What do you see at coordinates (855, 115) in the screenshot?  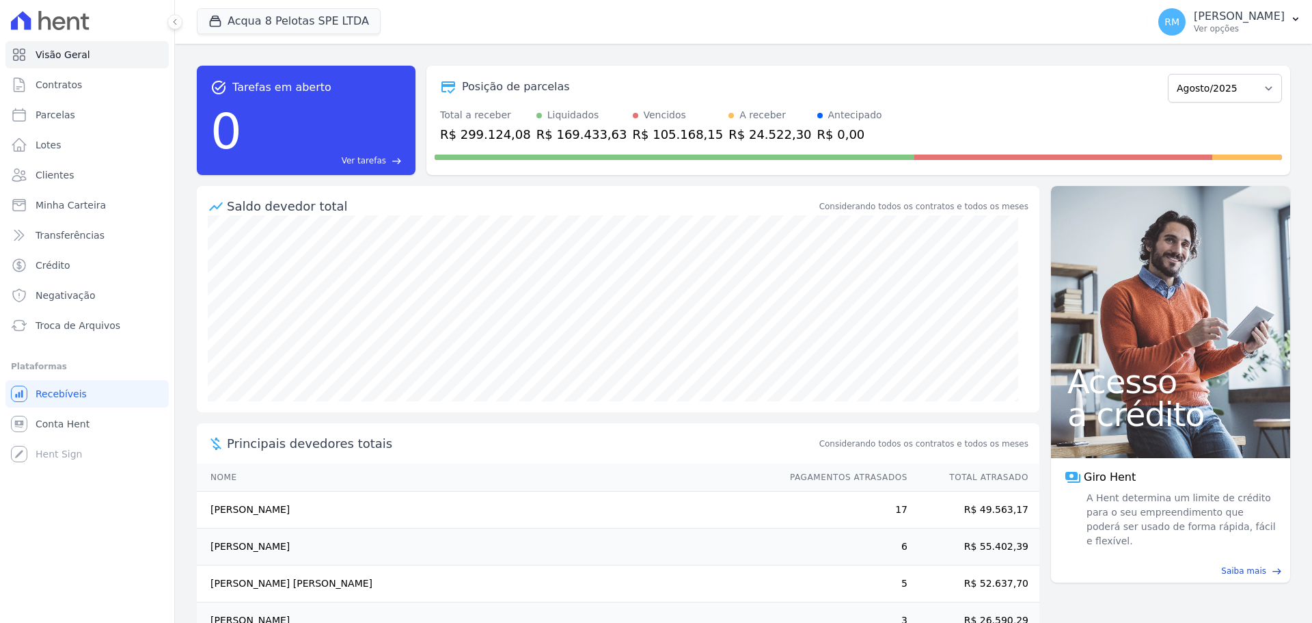 I see `div: Antecipado` at bounding box center [855, 115].